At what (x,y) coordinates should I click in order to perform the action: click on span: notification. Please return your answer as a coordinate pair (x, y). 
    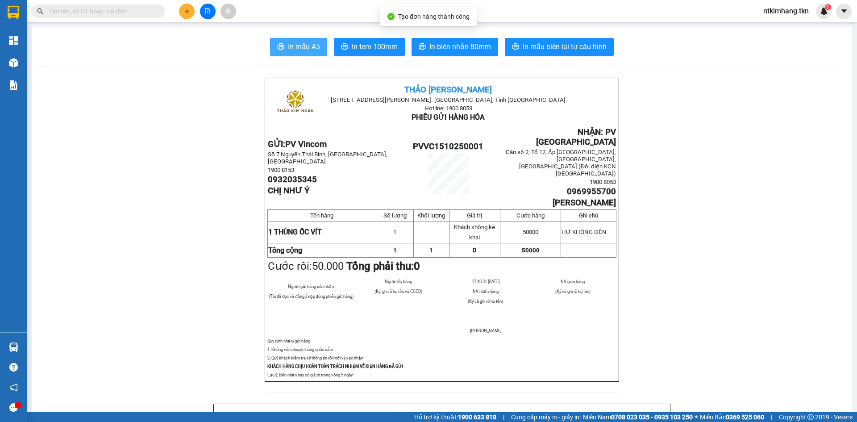
    Looking at the image, I should click on (13, 387).